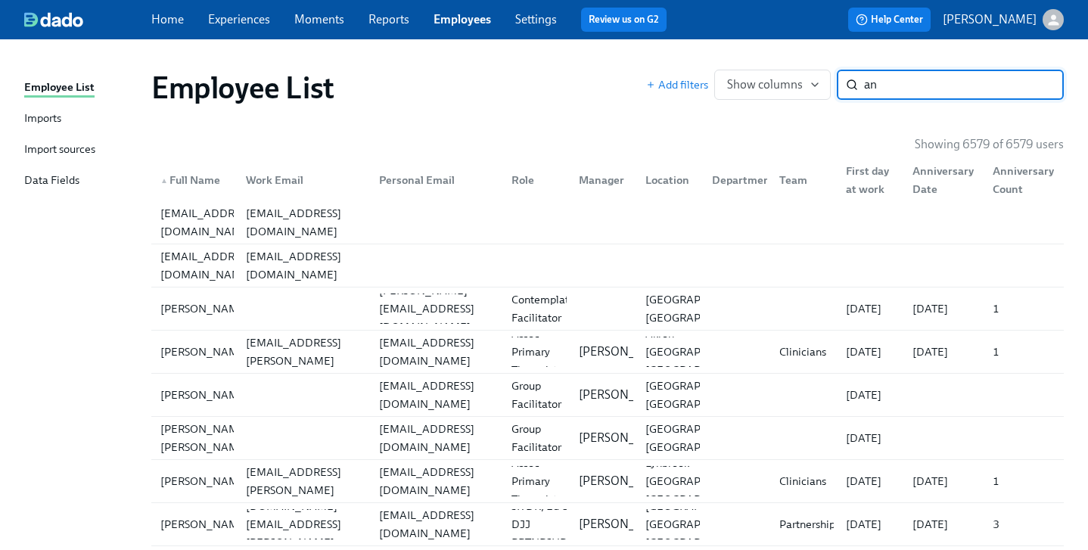 Image resolution: width=1088 pixels, height=550 pixels. Describe the element at coordinates (59, 88) in the screenshot. I see `div: Employee List` at that location.